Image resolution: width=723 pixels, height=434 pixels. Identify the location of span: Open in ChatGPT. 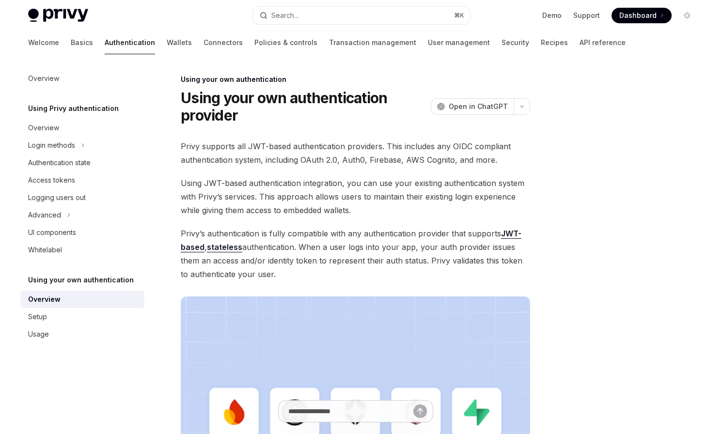
(478, 107).